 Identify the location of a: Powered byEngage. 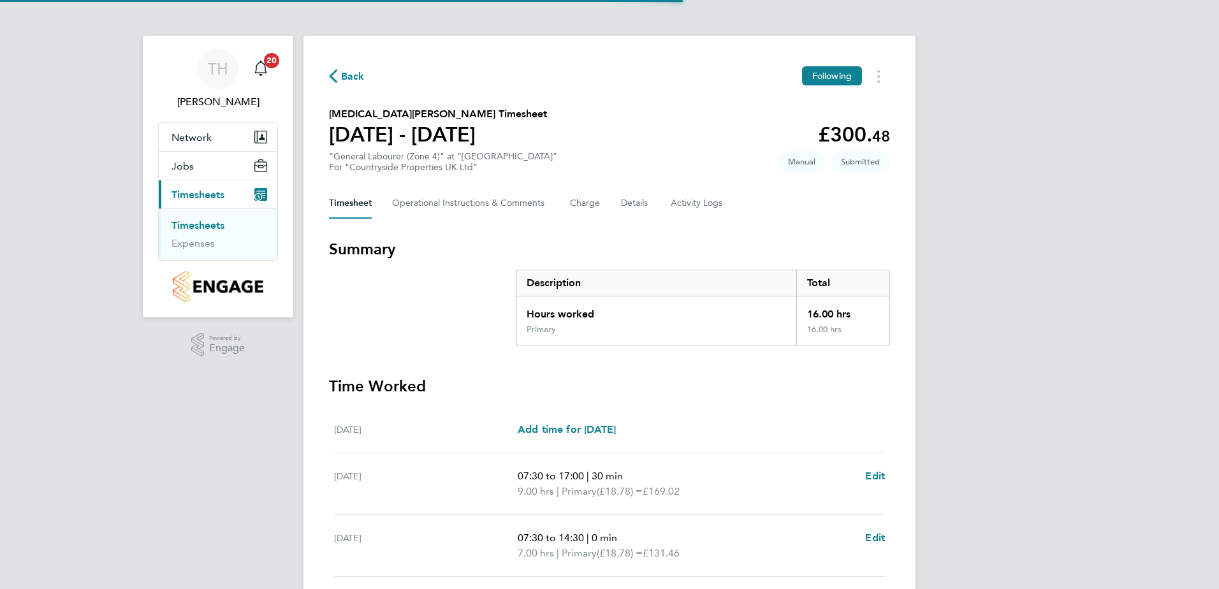
(218, 345).